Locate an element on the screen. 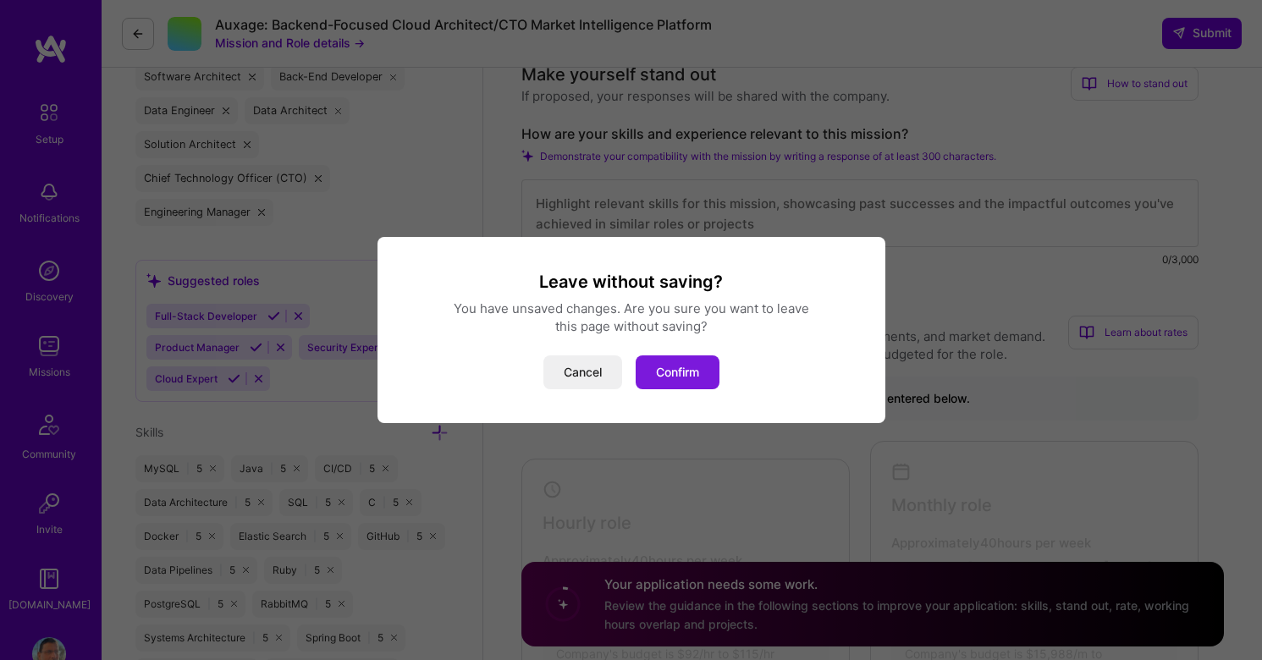 Image resolution: width=1262 pixels, height=660 pixels. div: modal is located at coordinates (632, 330).